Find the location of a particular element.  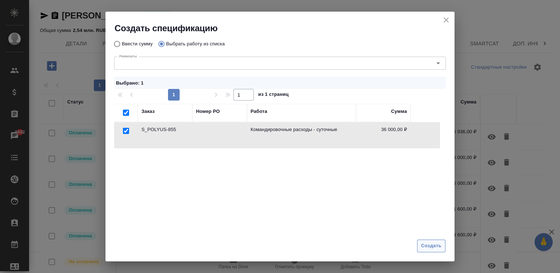

div: Работа is located at coordinates (259, 112).